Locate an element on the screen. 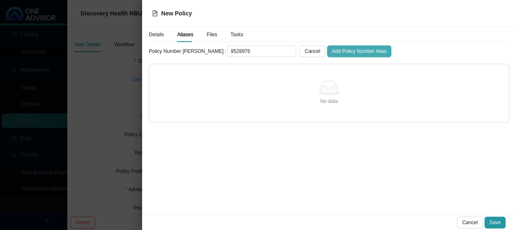  span: Aliases is located at coordinates (185, 35).